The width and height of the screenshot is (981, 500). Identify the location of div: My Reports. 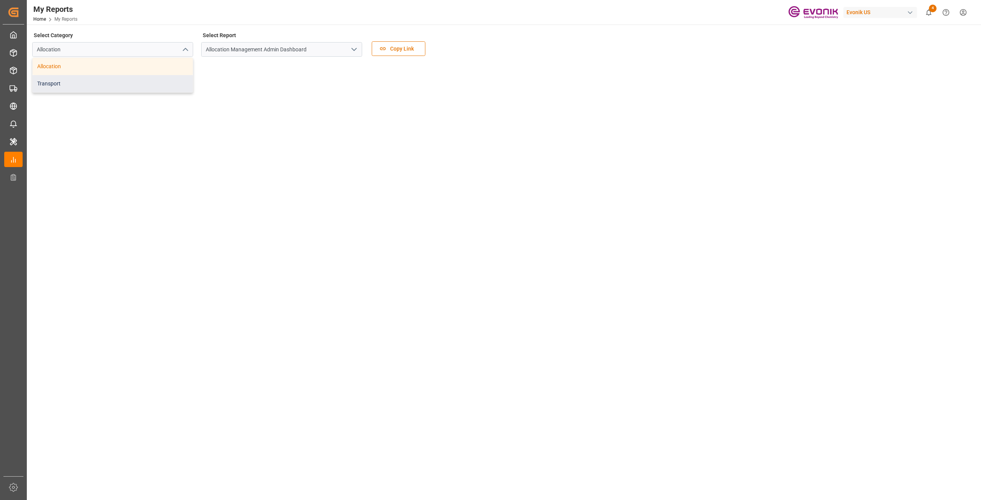
(55, 9).